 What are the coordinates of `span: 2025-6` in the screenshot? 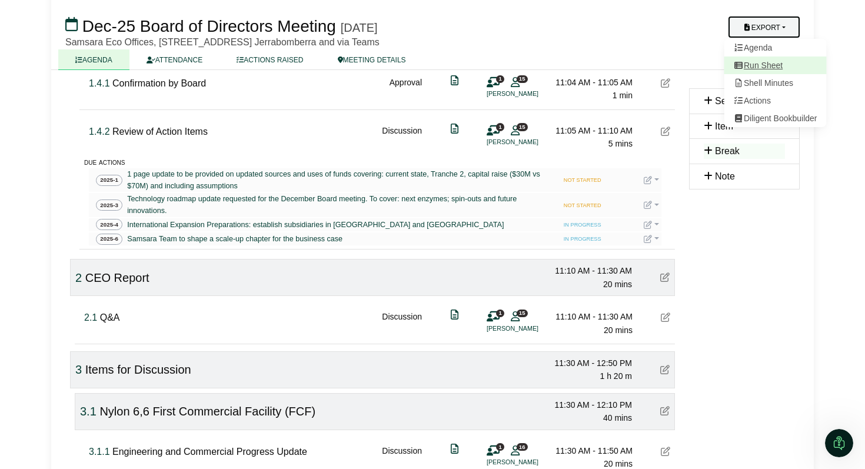 It's located at (109, 239).